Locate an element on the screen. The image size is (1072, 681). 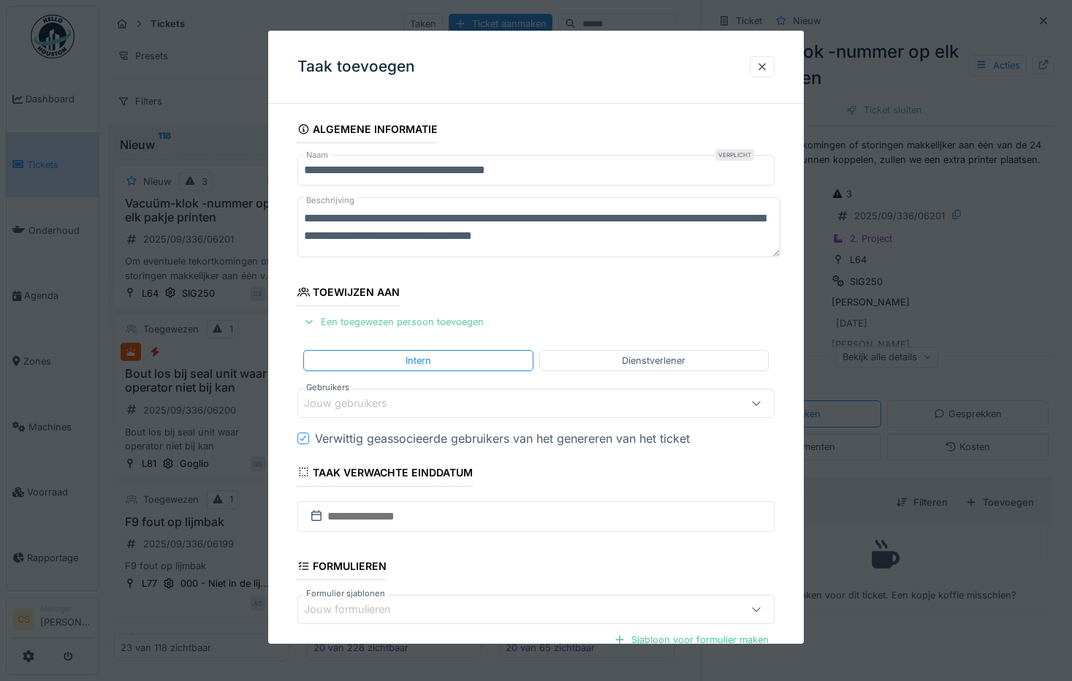
label: Formulier sjablonen is located at coordinates (346, 594).